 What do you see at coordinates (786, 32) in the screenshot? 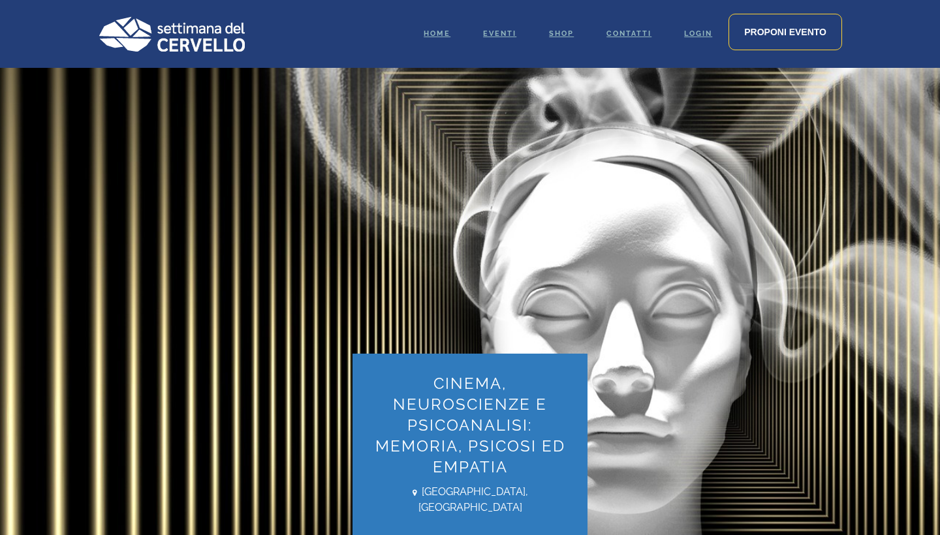
I see `span: Proponi evento` at bounding box center [786, 32].